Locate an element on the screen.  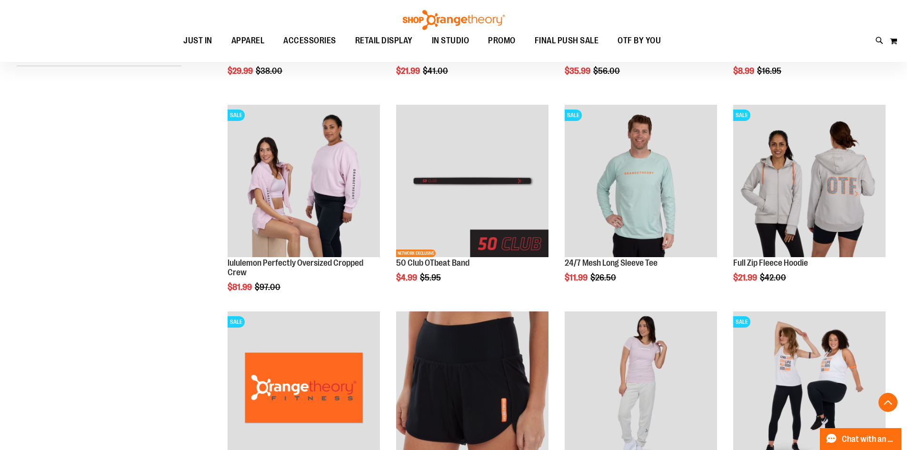
a: RETAIL DISPLAY is located at coordinates (384, 41).